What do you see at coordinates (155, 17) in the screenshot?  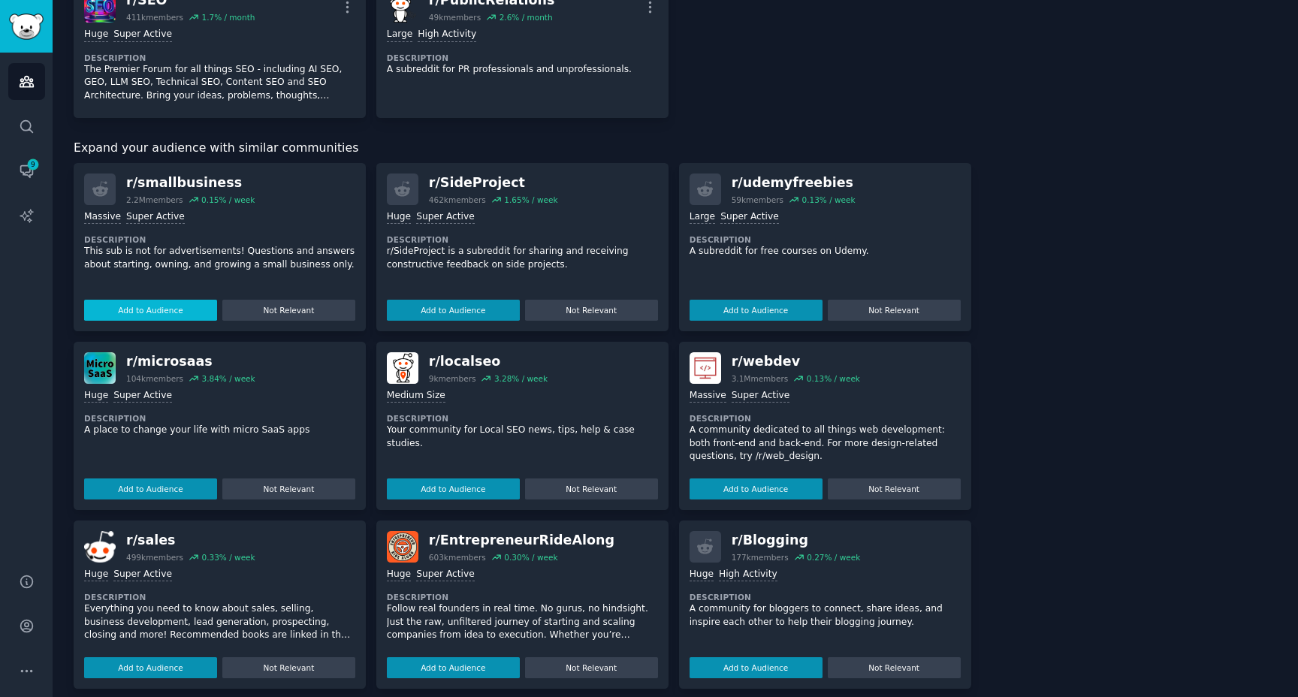 I see `div: 411k members` at bounding box center [155, 17].